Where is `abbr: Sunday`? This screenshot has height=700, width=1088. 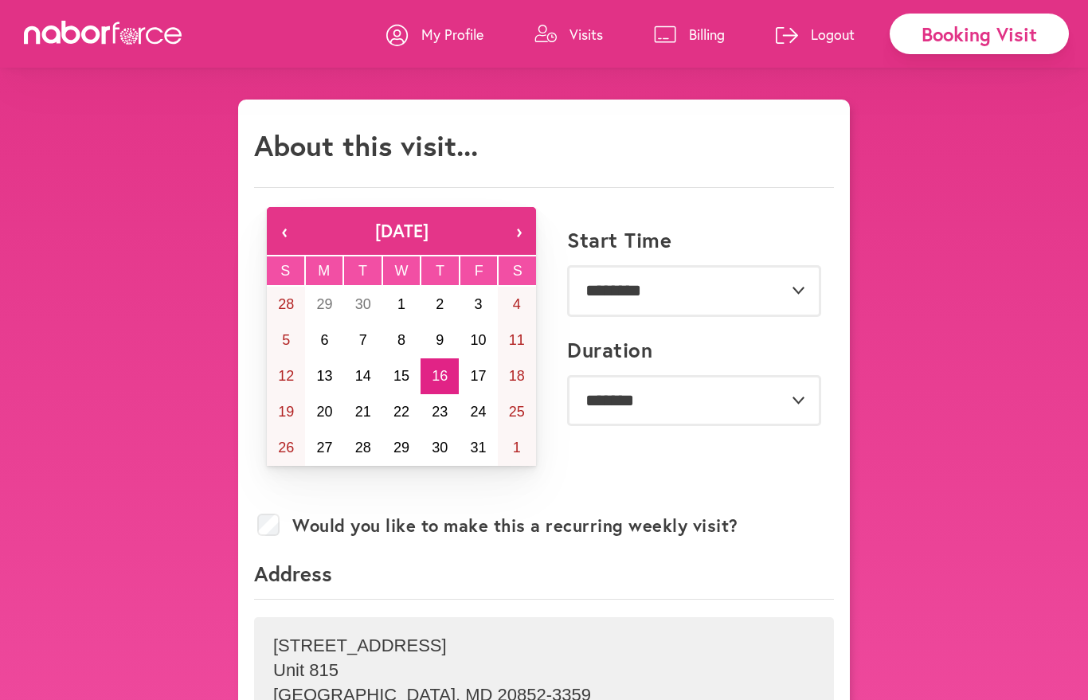
abbr: Sunday is located at coordinates (285, 271).